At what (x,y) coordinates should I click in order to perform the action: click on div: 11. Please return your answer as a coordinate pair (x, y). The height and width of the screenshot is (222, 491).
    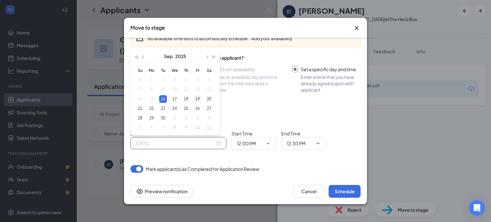
    Looking at the image, I should click on (209, 128).